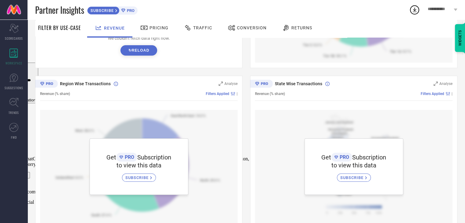  I want to click on span: Returns, so click(302, 28).